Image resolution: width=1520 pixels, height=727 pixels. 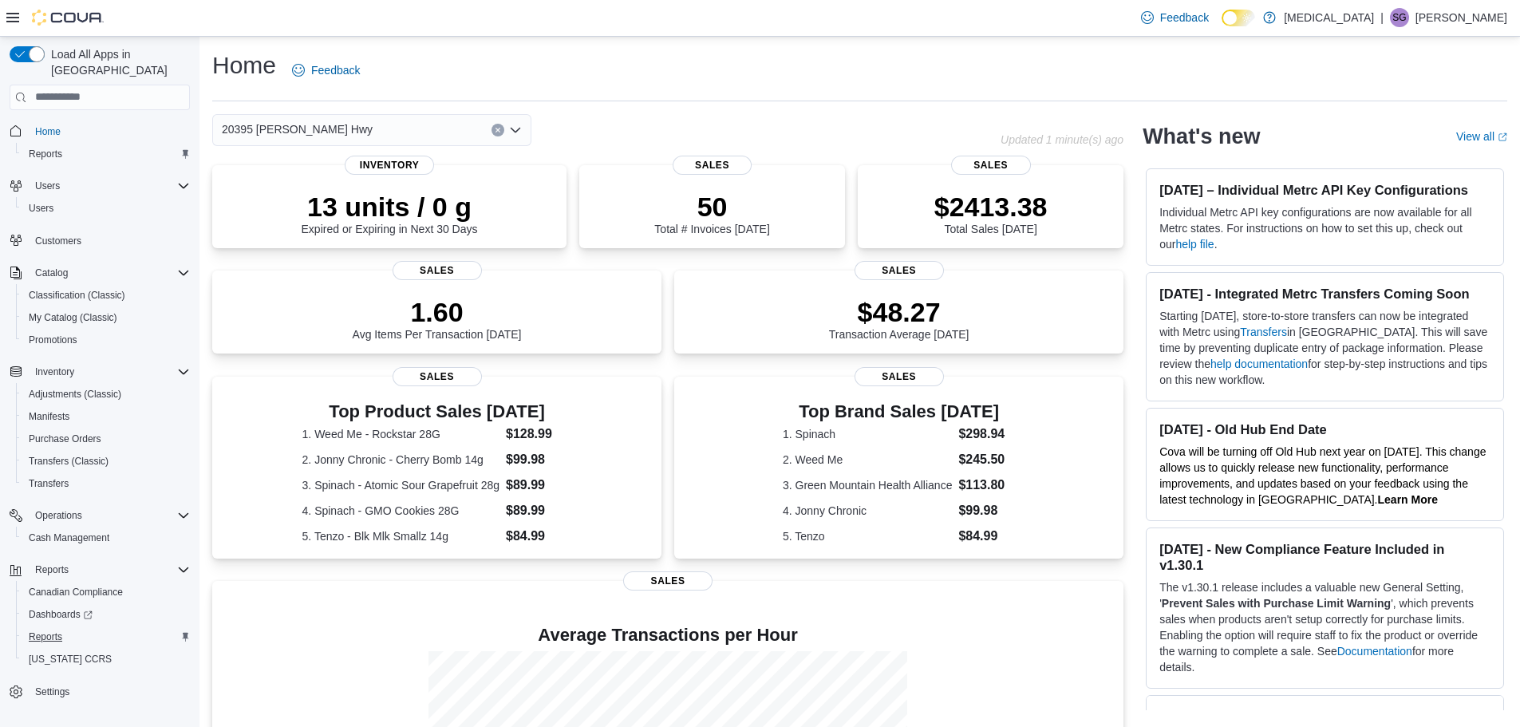 I want to click on a: Cash Management, so click(x=69, y=538).